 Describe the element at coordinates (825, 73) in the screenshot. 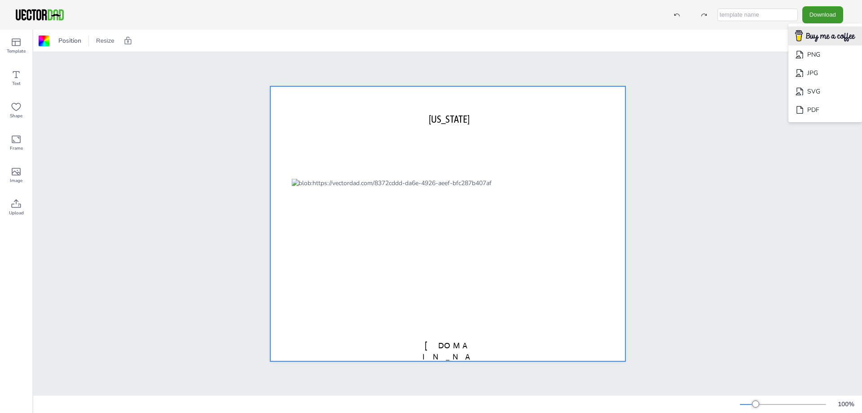

I see `ul: Download` at that location.